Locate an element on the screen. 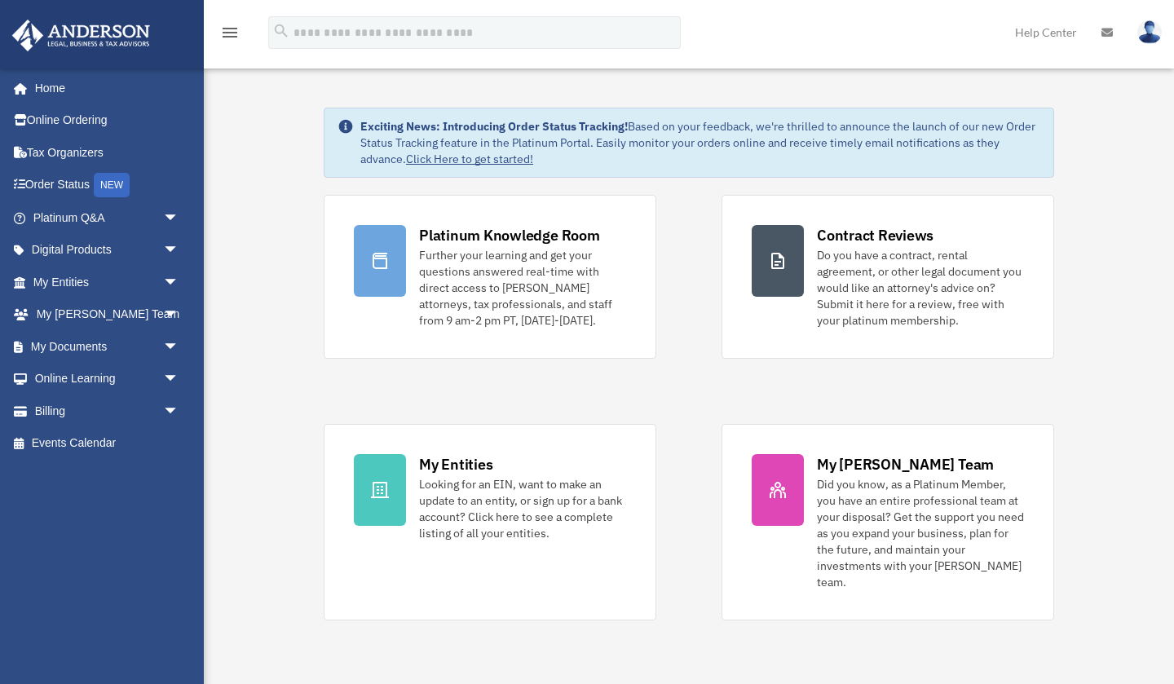  div: Contract Reviews is located at coordinates (875, 235).